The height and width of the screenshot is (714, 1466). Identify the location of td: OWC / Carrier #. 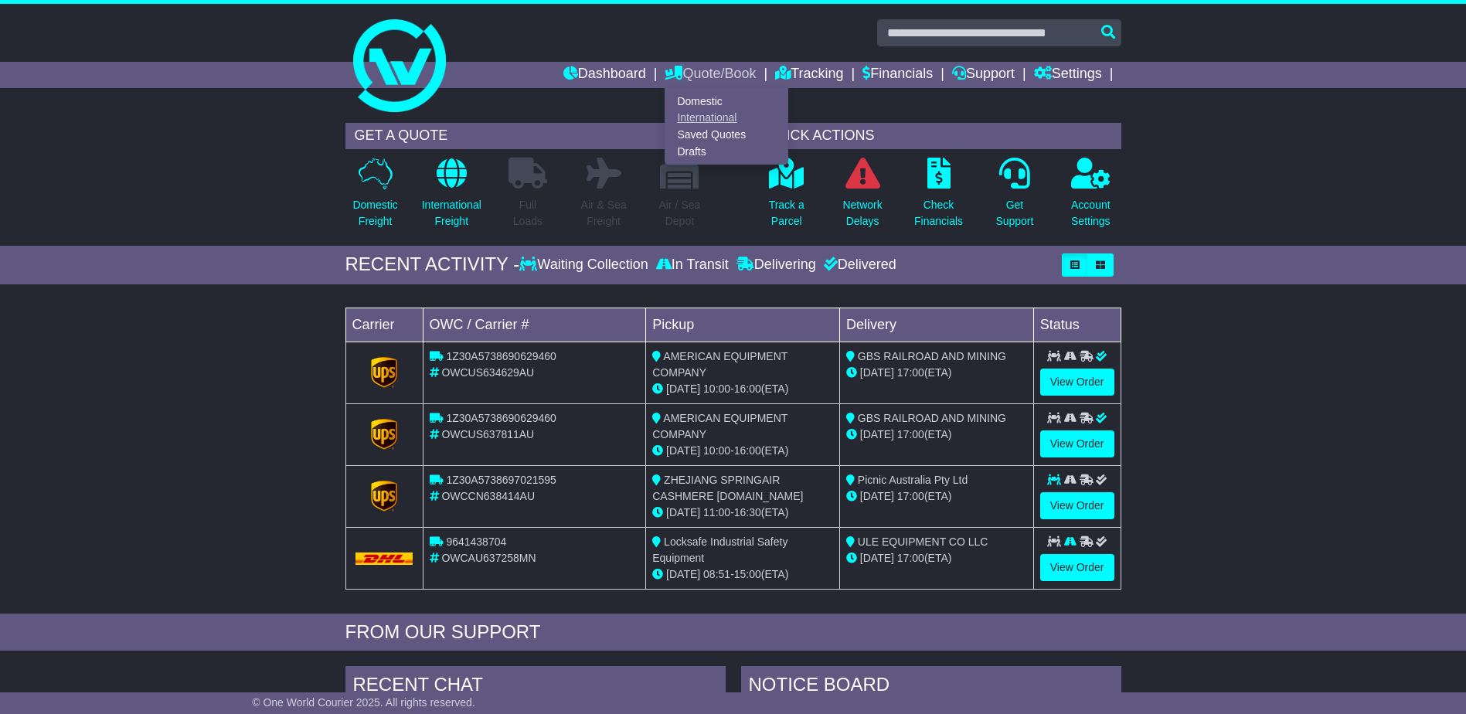
(534, 325).